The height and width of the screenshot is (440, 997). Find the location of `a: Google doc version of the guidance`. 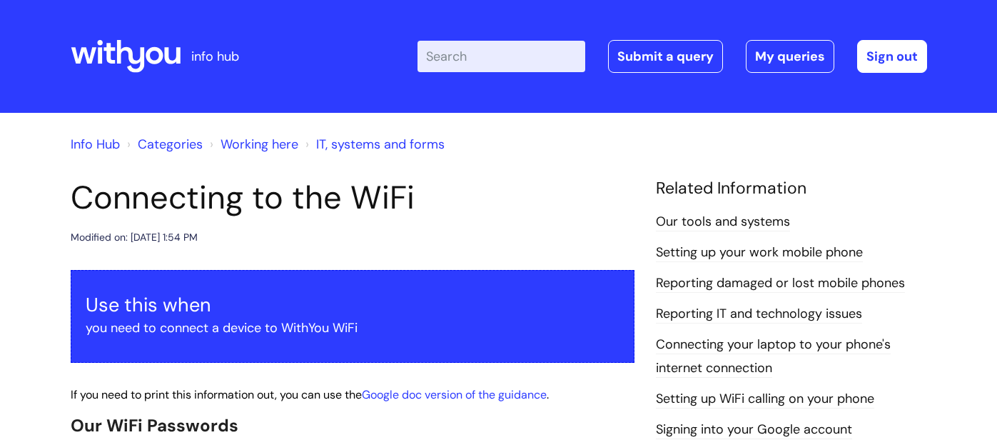

a: Google doc version of the guidance is located at coordinates (454, 394).